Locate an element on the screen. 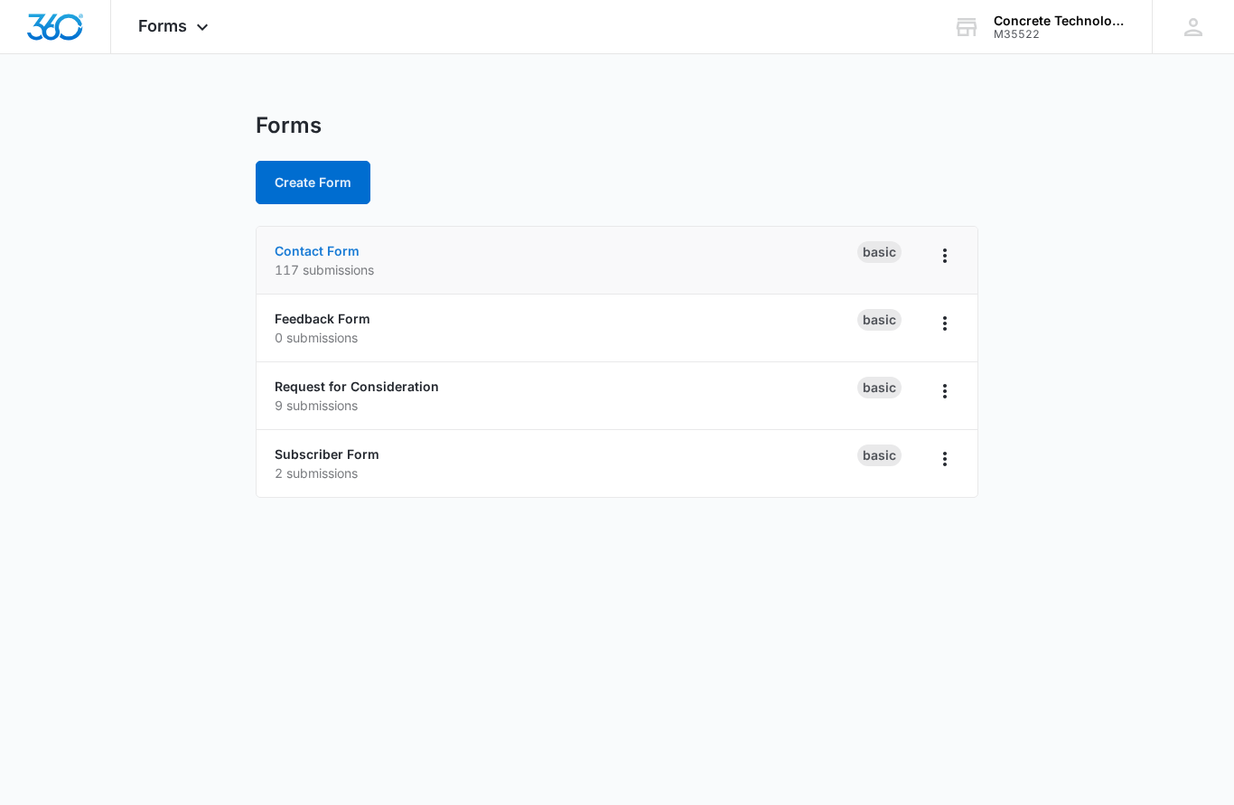  span: Forms is located at coordinates (163, 25).